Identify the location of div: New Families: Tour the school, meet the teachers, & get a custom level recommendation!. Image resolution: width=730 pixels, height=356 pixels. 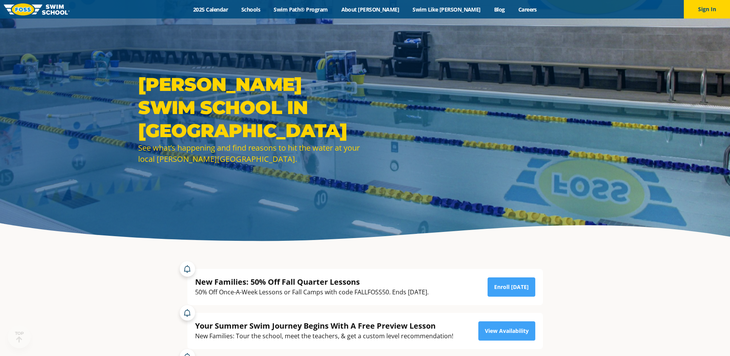
(324, 336).